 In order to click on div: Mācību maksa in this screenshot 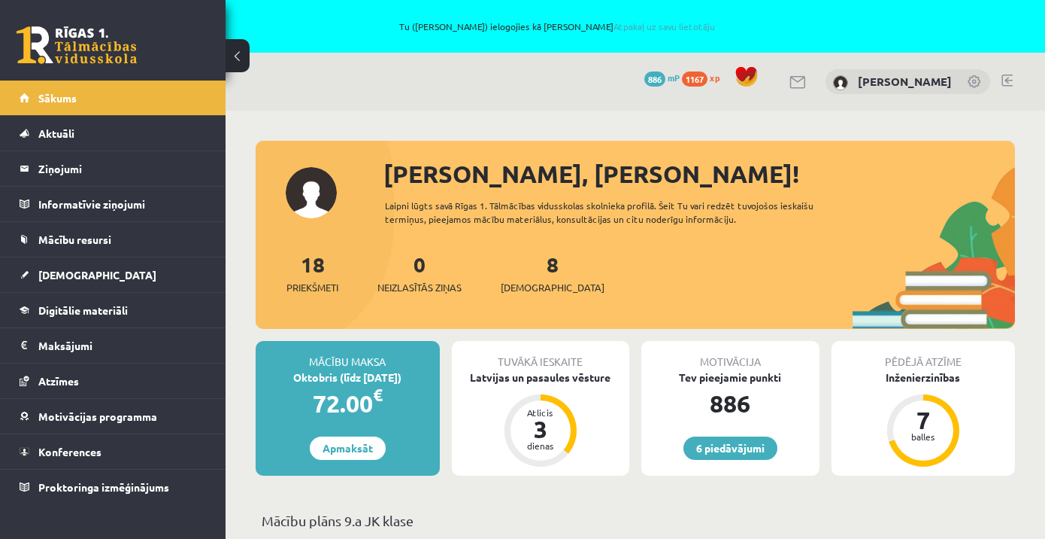, I will do `click(347, 355)`.